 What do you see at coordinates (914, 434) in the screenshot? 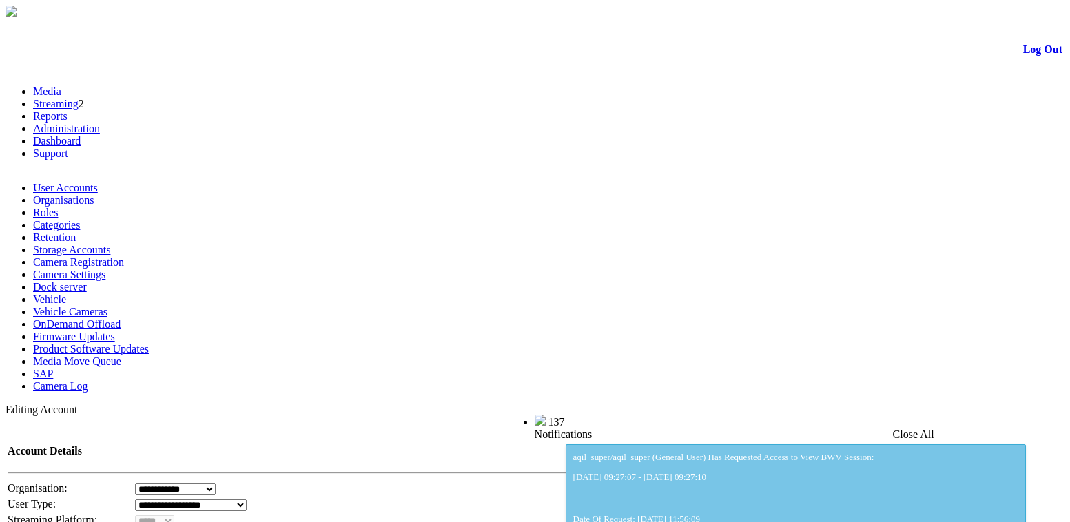
I see `a: Close All` at bounding box center [914, 434].